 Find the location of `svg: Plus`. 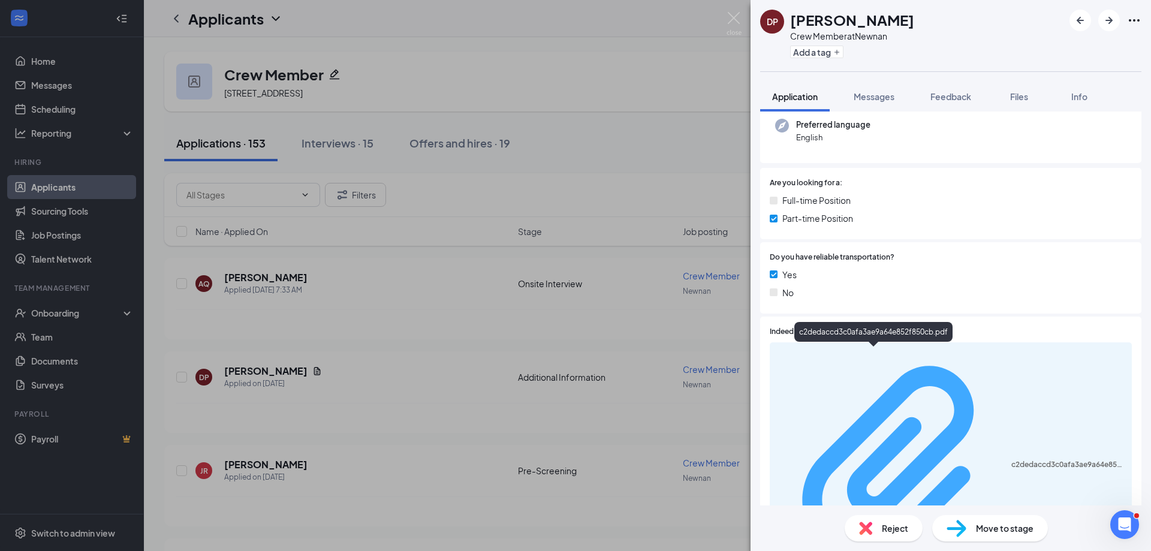

svg: Plus is located at coordinates (837, 52).